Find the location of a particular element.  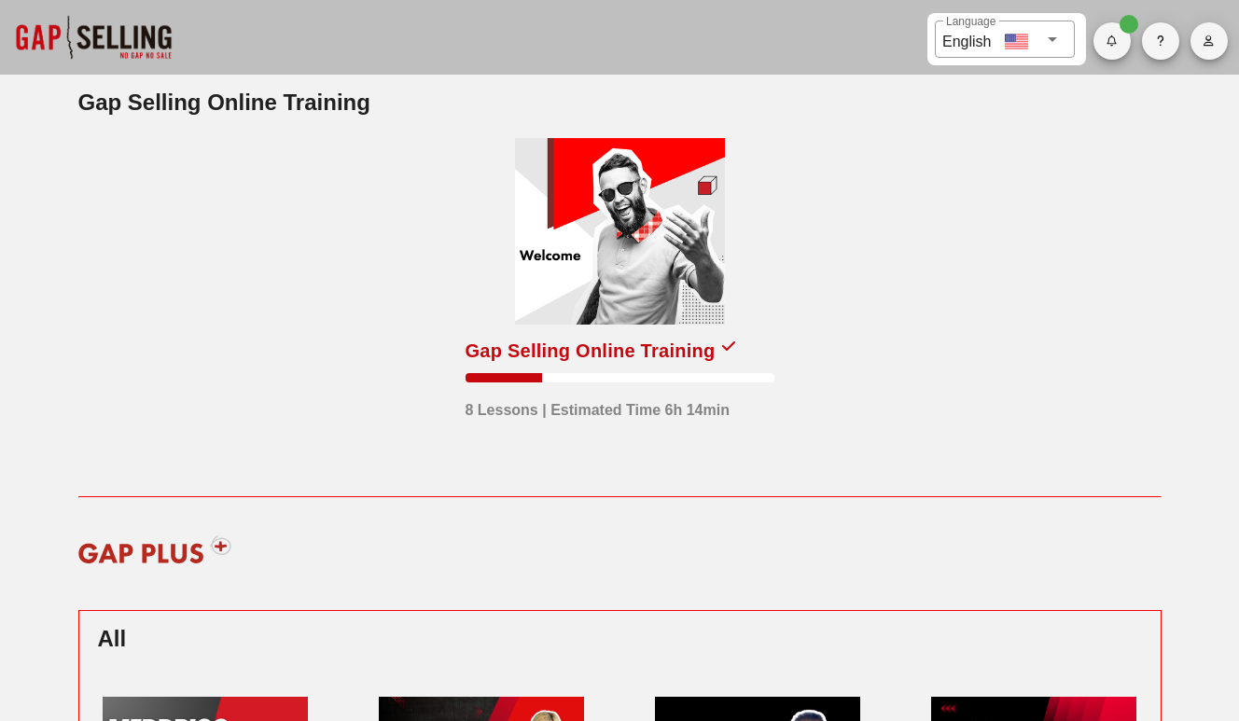

label: Language is located at coordinates (970, 21).